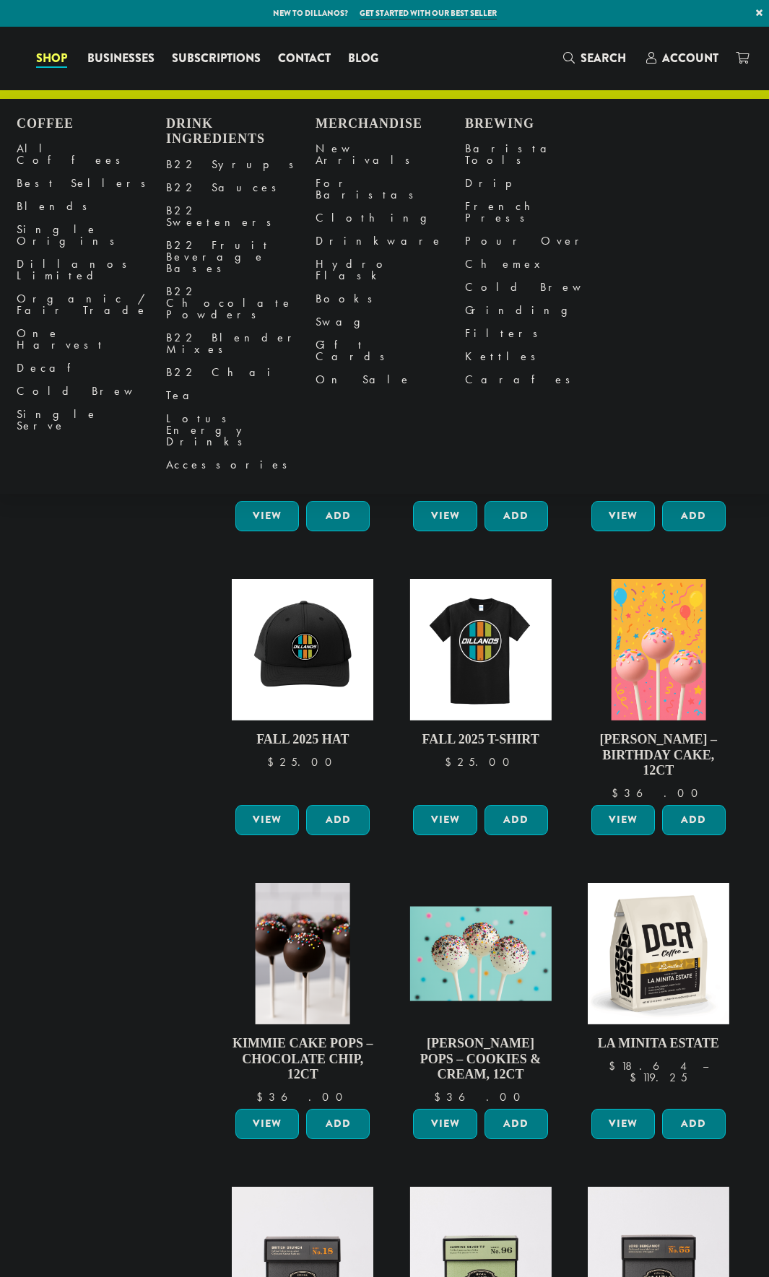 This screenshot has height=1277, width=769. I want to click on a: Best Sellers, so click(91, 183).